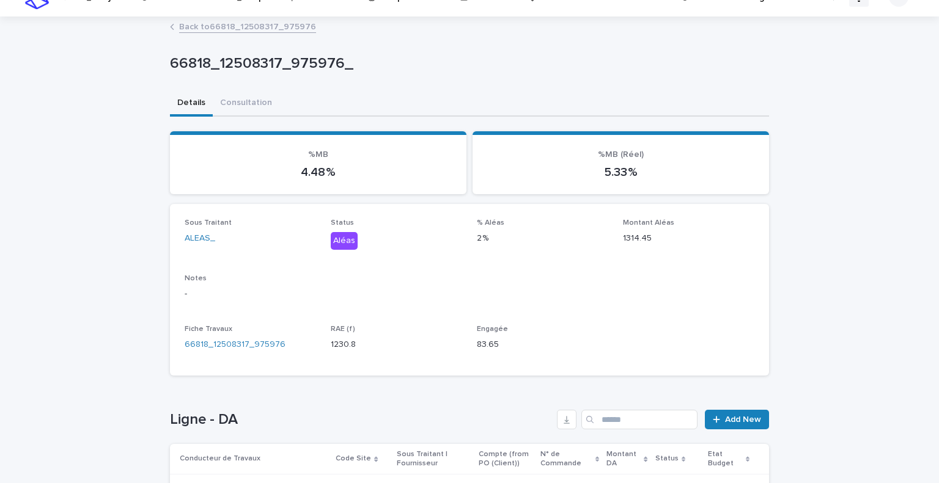 Image resolution: width=939 pixels, height=483 pixels. What do you see at coordinates (649, 223) in the screenshot?
I see `span: Montant Aléas` at bounding box center [649, 223].